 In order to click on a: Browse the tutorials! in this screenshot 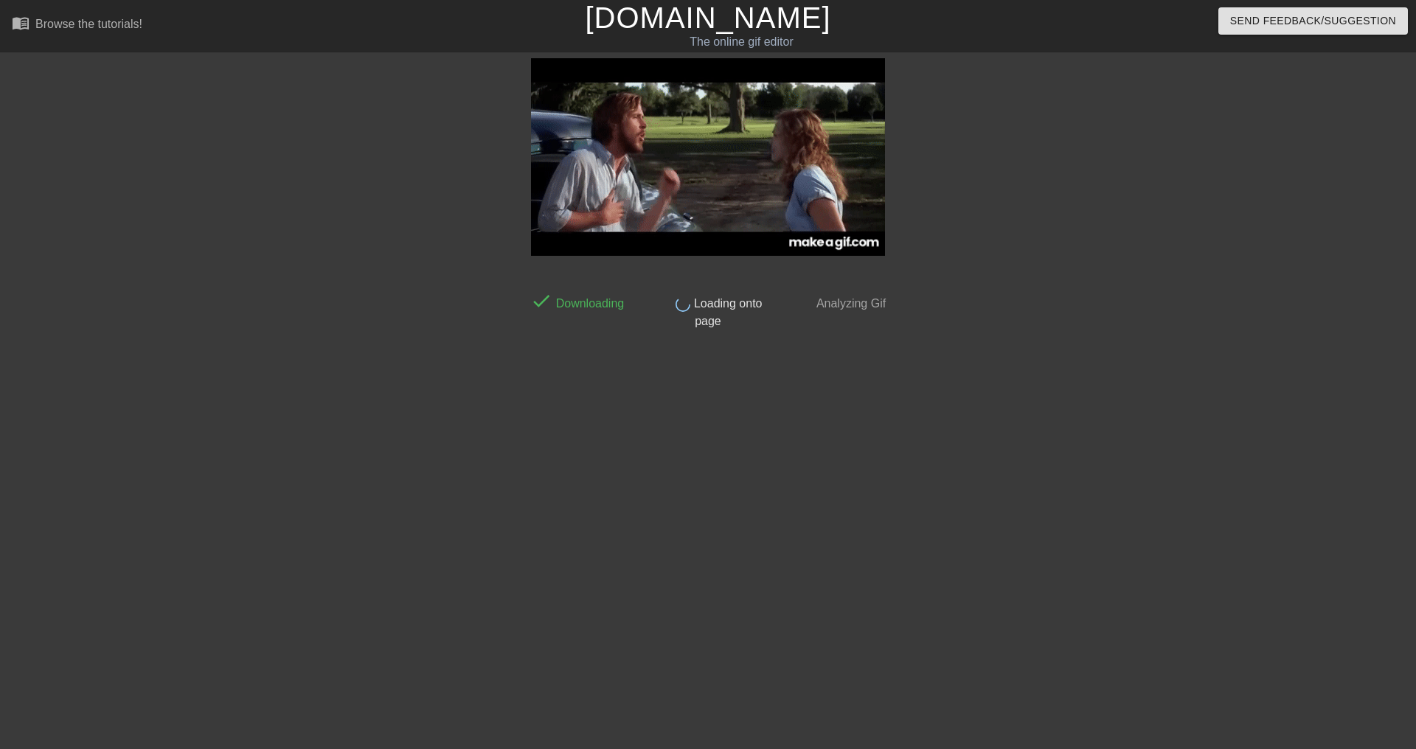, I will do `click(77, 25)`.